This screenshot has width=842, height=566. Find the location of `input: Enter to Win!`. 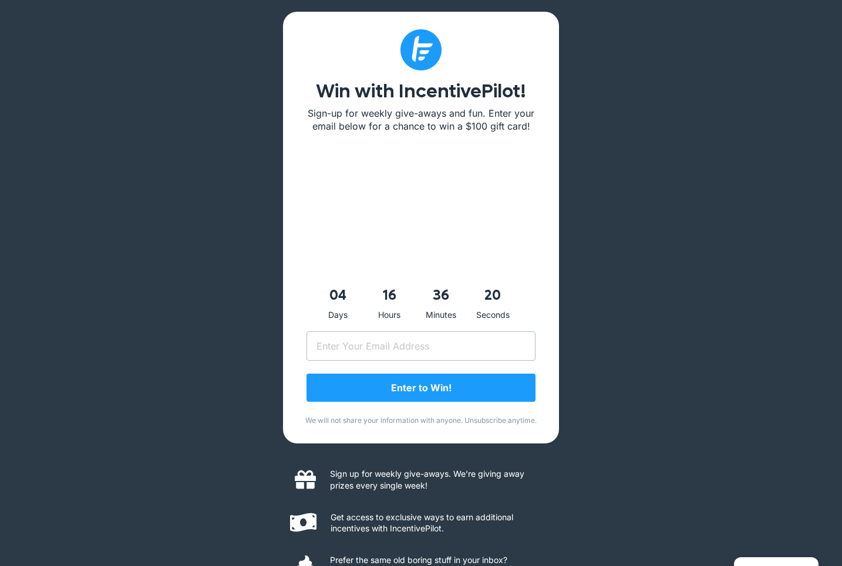

input: Enter to Win! is located at coordinates (421, 388).